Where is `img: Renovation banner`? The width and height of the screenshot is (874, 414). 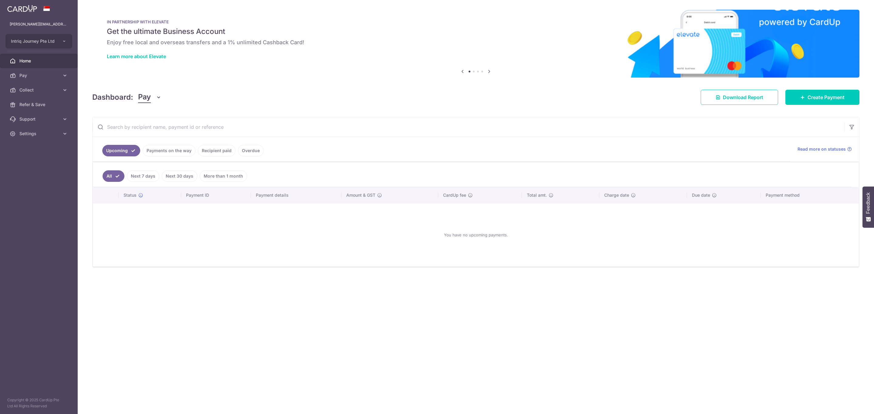 img: Renovation banner is located at coordinates (476, 44).